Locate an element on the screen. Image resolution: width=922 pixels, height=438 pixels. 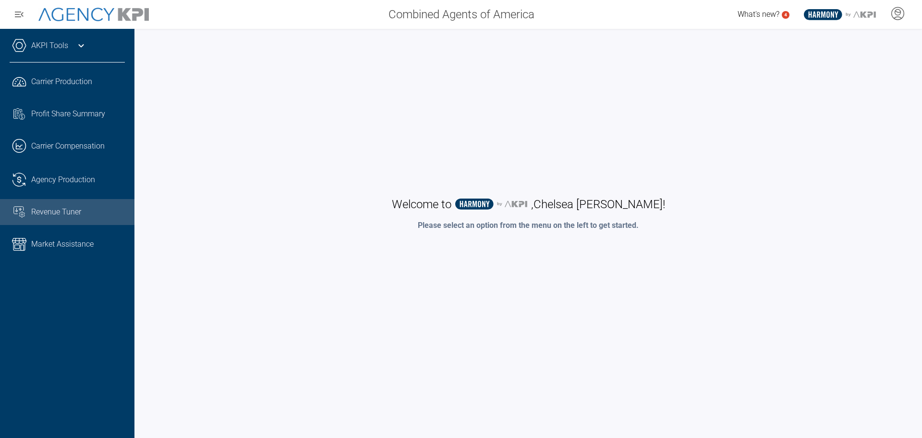
span: Agency Production is located at coordinates (63, 180).